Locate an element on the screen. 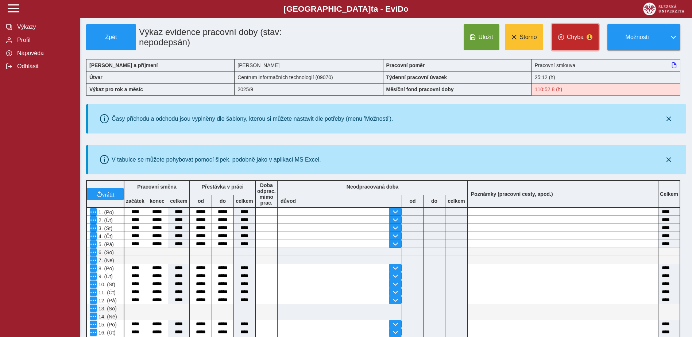 This screenshot has height=337, width=692. span: 9. (Út) is located at coordinates (105, 276).